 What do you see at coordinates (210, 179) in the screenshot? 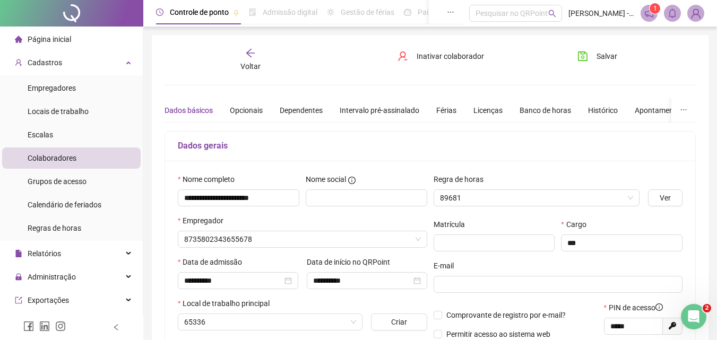
I see `label: Nome completo` at bounding box center [210, 179].